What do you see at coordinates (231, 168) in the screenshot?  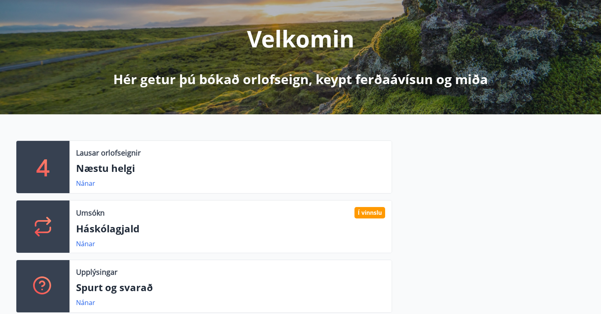 I see `p: Næstu helgi` at bounding box center [231, 168].